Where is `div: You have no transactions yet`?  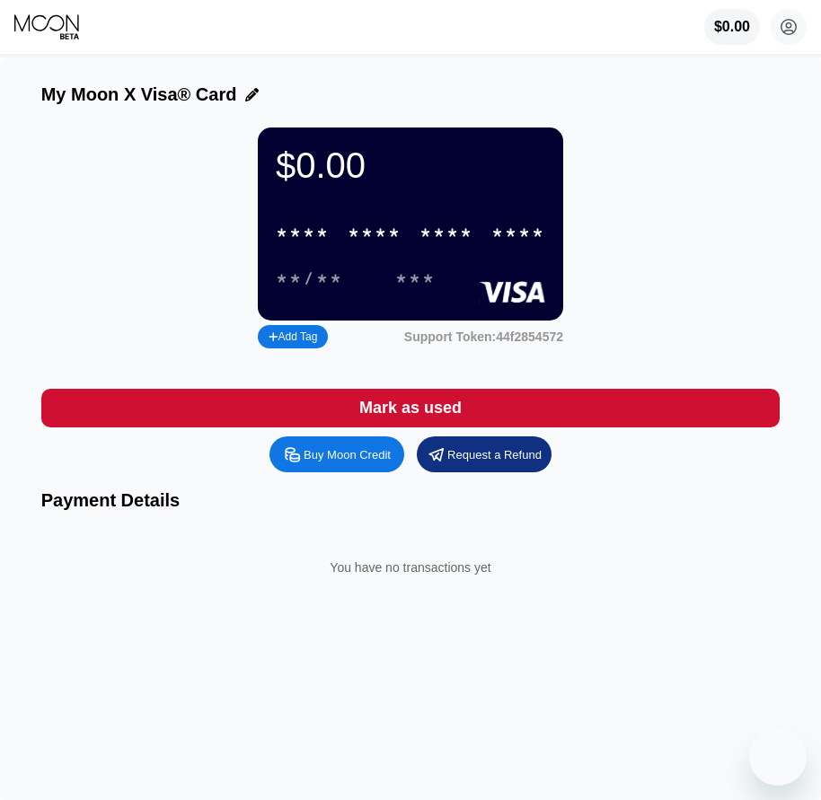 div: You have no transactions yet is located at coordinates (410, 568).